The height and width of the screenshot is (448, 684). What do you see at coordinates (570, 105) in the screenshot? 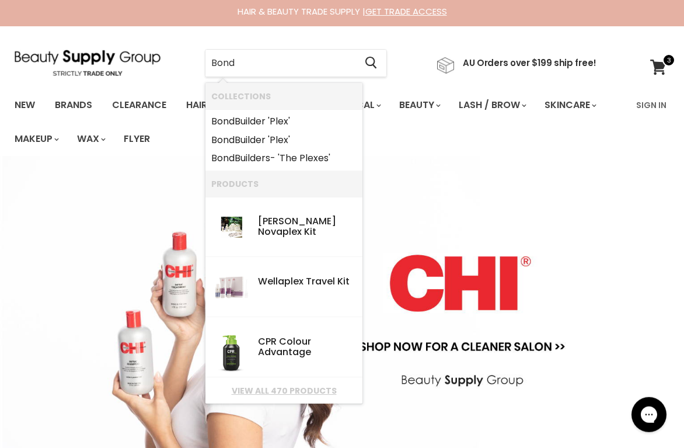
I see `a: Skincare` at bounding box center [570, 105].